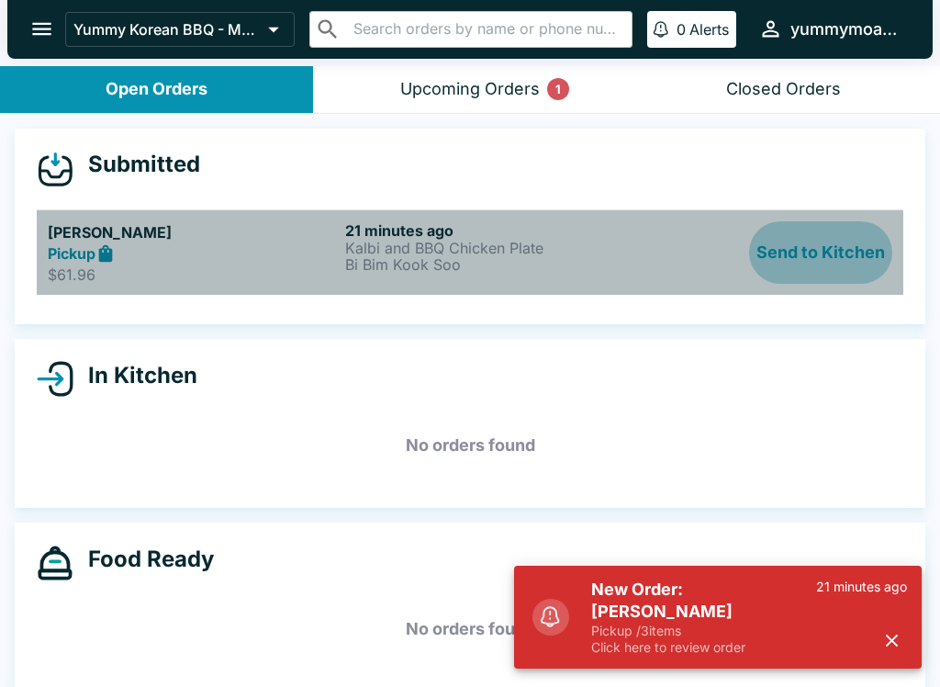  I want to click on button: Send to Kitchen, so click(821, 253).